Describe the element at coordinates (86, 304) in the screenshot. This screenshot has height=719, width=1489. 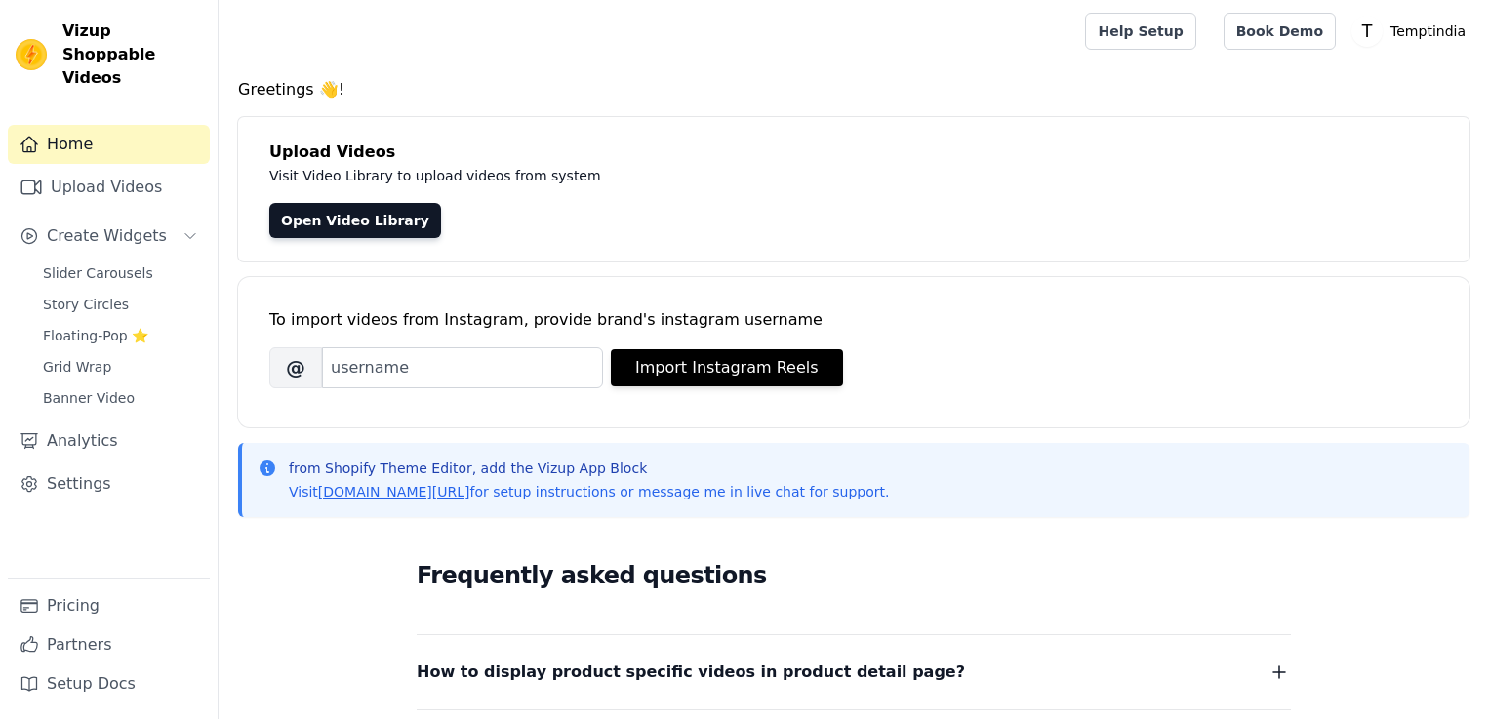
I see `span: Story Circles` at that location.